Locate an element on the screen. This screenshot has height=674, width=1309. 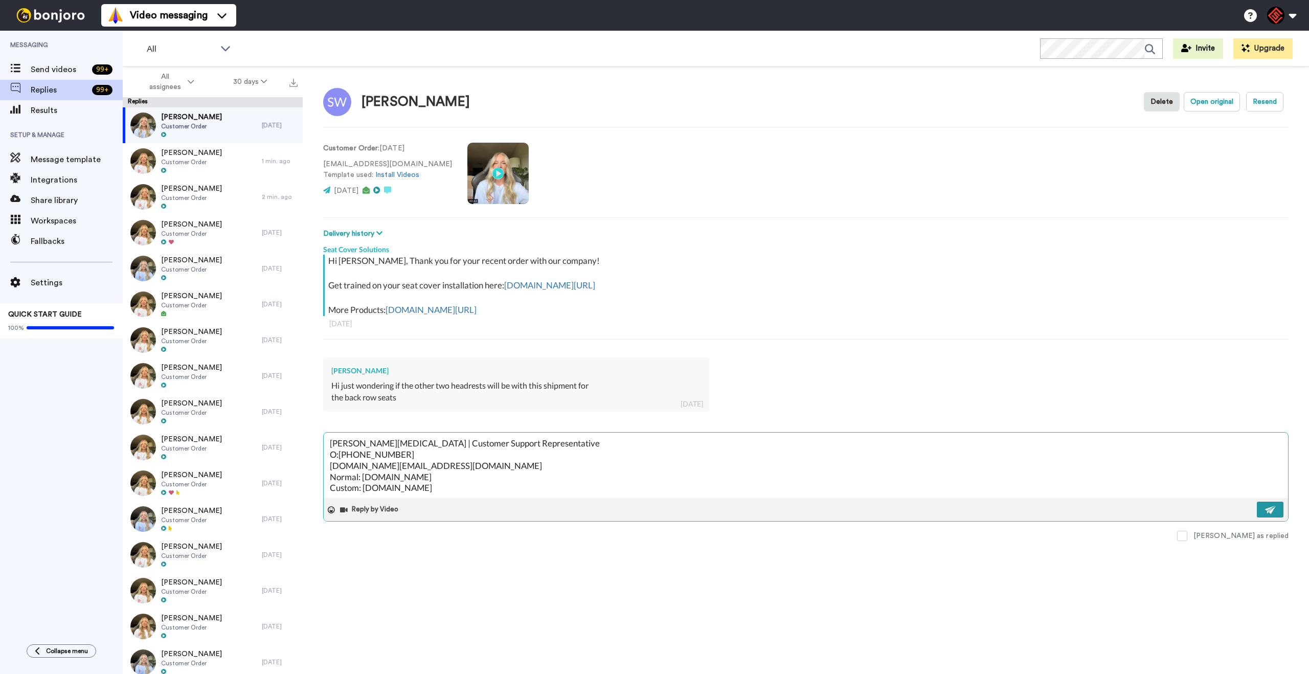
img: bj-logo-header-white.svg is located at coordinates (51, 15).